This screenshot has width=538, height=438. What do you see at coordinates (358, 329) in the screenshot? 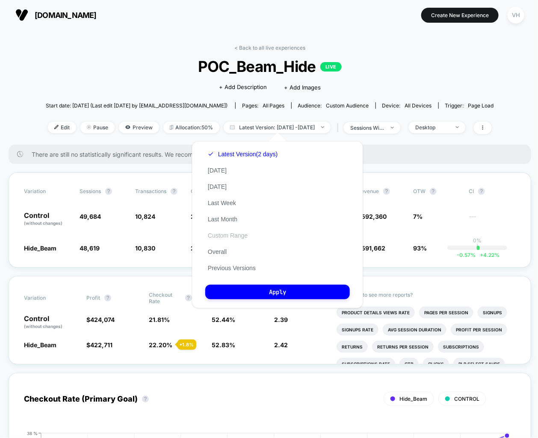
I see `li: Signups Rate` at bounding box center [358, 329].